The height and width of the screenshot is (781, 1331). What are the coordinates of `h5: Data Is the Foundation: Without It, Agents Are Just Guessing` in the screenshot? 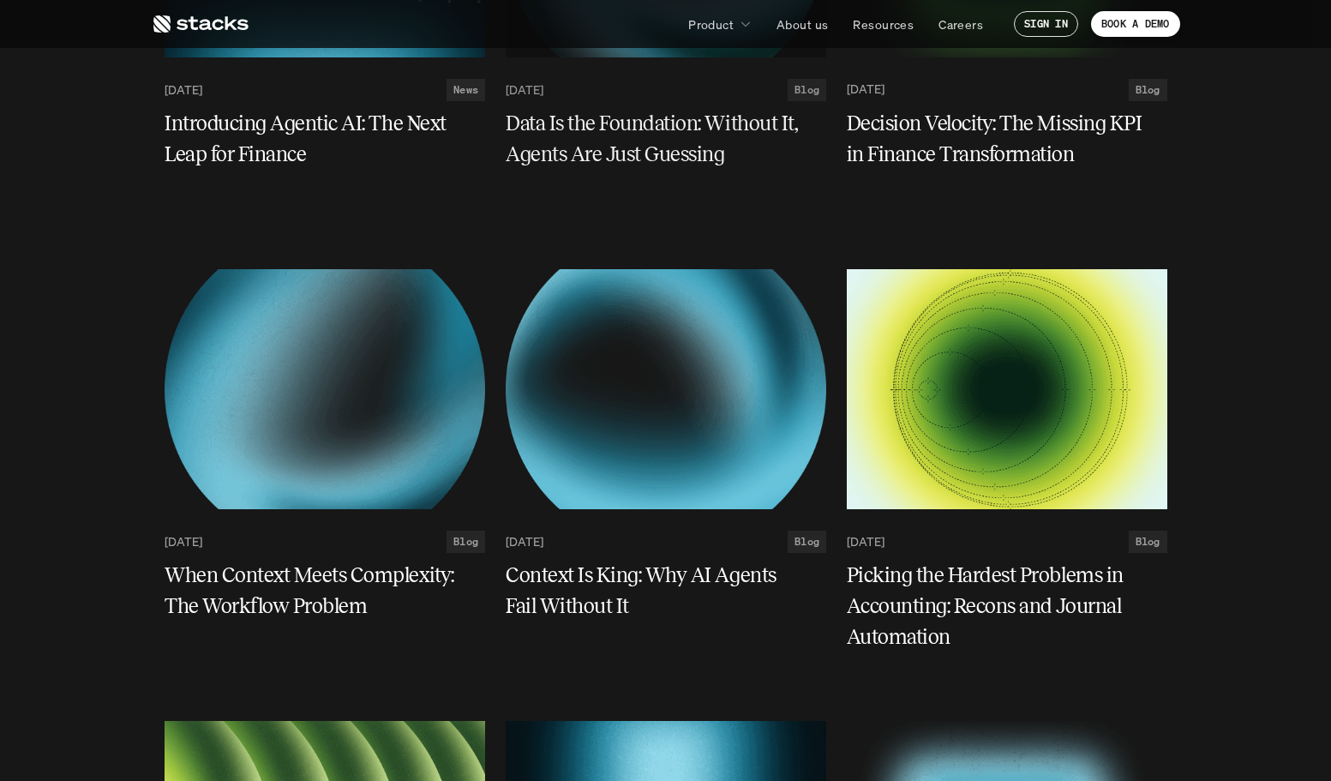 It's located at (656, 139).